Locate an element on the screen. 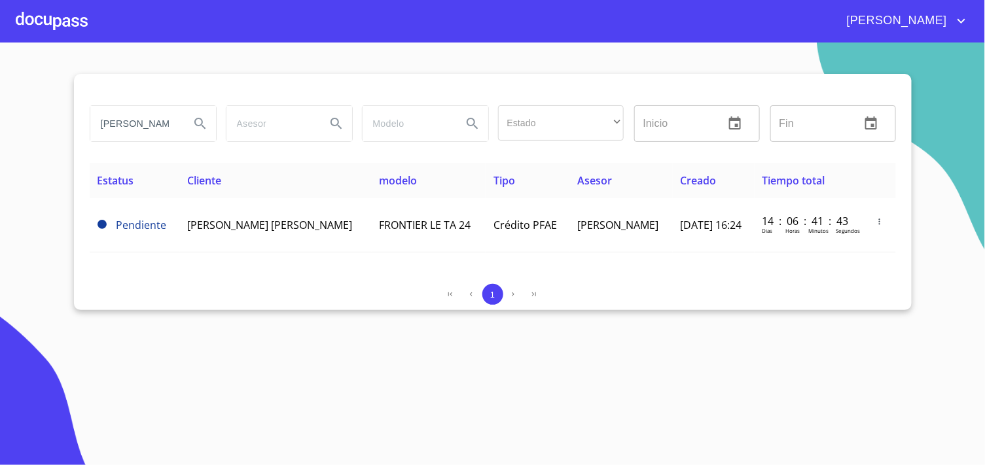 Image resolution: width=985 pixels, height=465 pixels. button: 1 is located at coordinates (493, 295).